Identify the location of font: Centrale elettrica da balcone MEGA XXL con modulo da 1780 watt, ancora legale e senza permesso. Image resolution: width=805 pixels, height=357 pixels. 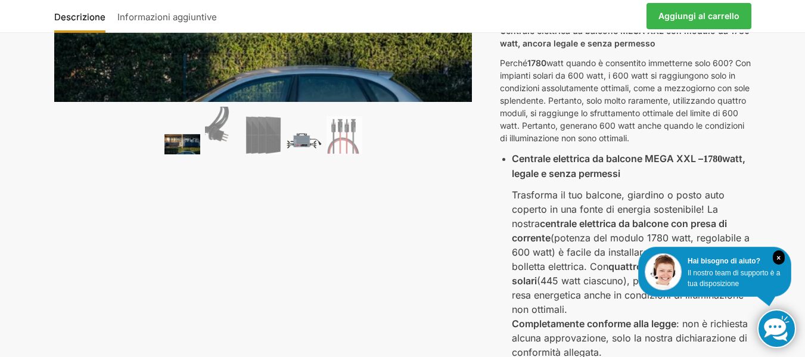
(624, 37).